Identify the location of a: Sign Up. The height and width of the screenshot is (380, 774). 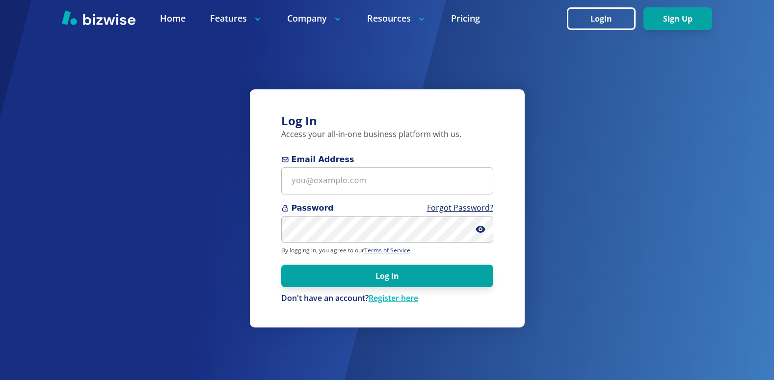
(678, 19).